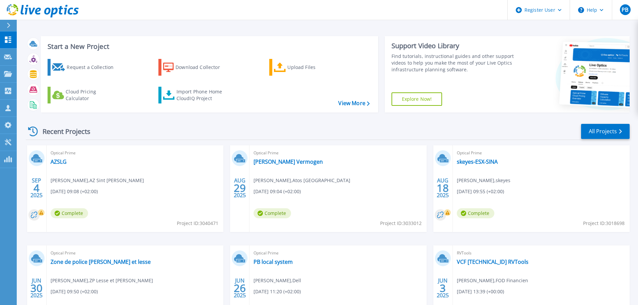 This screenshot has width=638, height=305. What do you see at coordinates (202, 67) in the screenshot?
I see `div: Download Collector` at bounding box center [202, 67].